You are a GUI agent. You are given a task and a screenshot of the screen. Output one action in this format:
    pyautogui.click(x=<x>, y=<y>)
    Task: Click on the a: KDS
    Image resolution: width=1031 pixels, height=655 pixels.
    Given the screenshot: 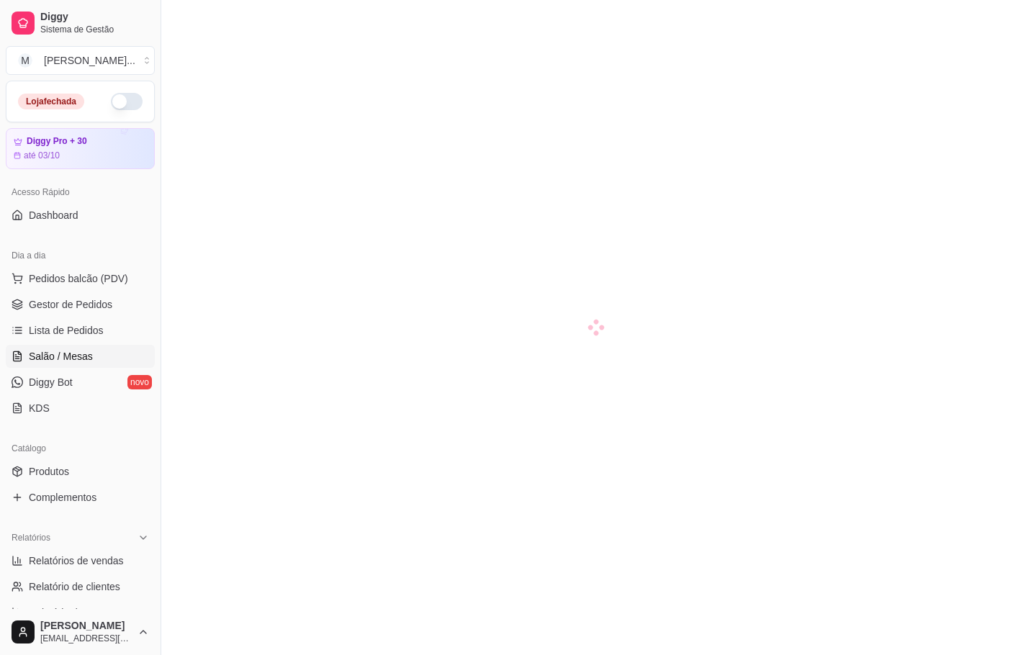 What is the action you would take?
    pyautogui.click(x=80, y=408)
    